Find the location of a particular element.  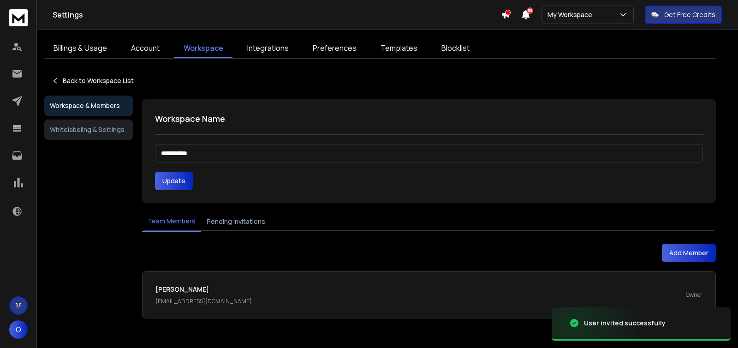

button: Team Members is located at coordinates (172, 222).